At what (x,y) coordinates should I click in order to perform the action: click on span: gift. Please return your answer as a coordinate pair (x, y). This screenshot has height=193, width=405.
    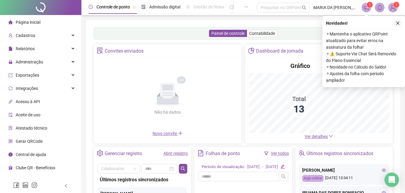
    Looking at the image, I should click on (11, 168).